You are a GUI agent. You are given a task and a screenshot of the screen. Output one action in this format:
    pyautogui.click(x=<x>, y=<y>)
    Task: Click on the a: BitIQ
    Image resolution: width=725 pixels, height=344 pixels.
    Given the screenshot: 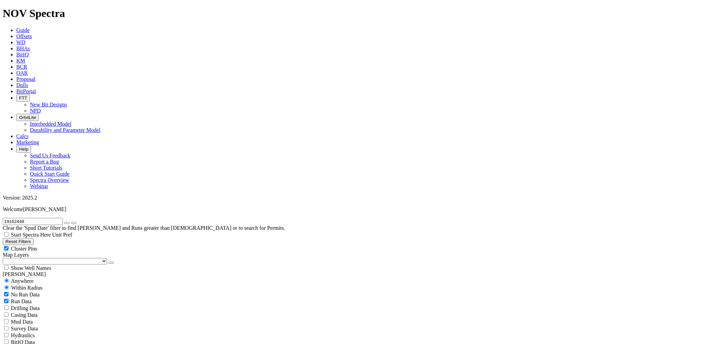 What is the action you would take?
    pyautogui.click(x=22, y=54)
    